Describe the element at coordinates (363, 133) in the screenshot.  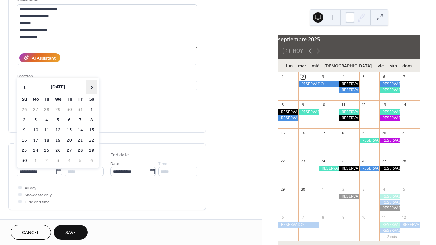
I see `div: 19` at that location.